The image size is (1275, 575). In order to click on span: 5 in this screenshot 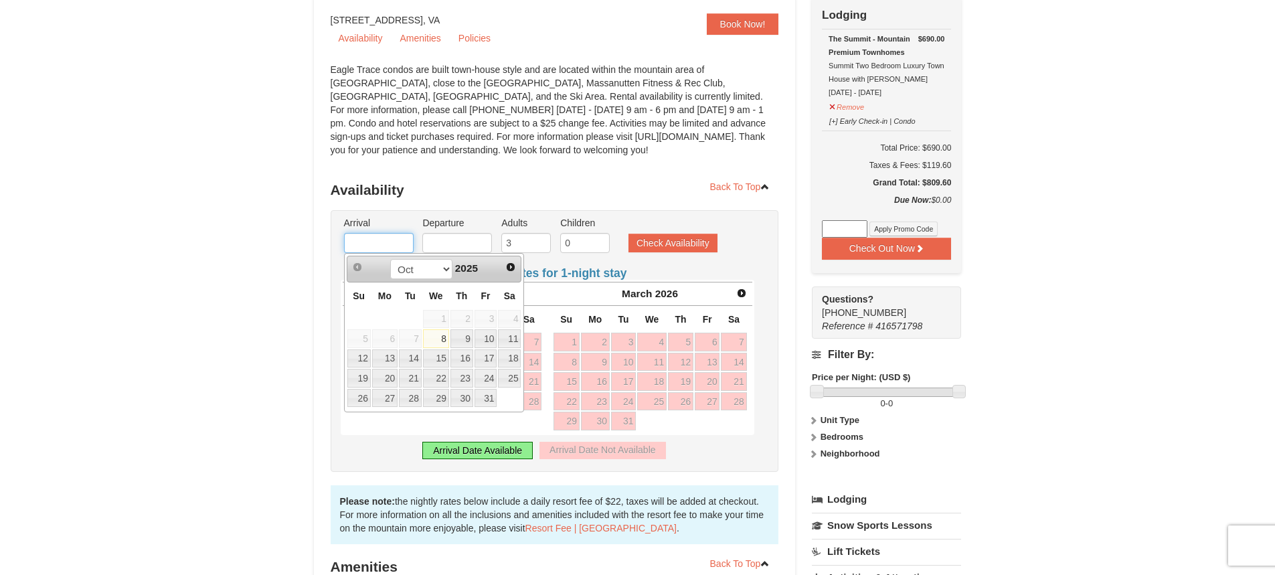, I will do `click(359, 339)`.